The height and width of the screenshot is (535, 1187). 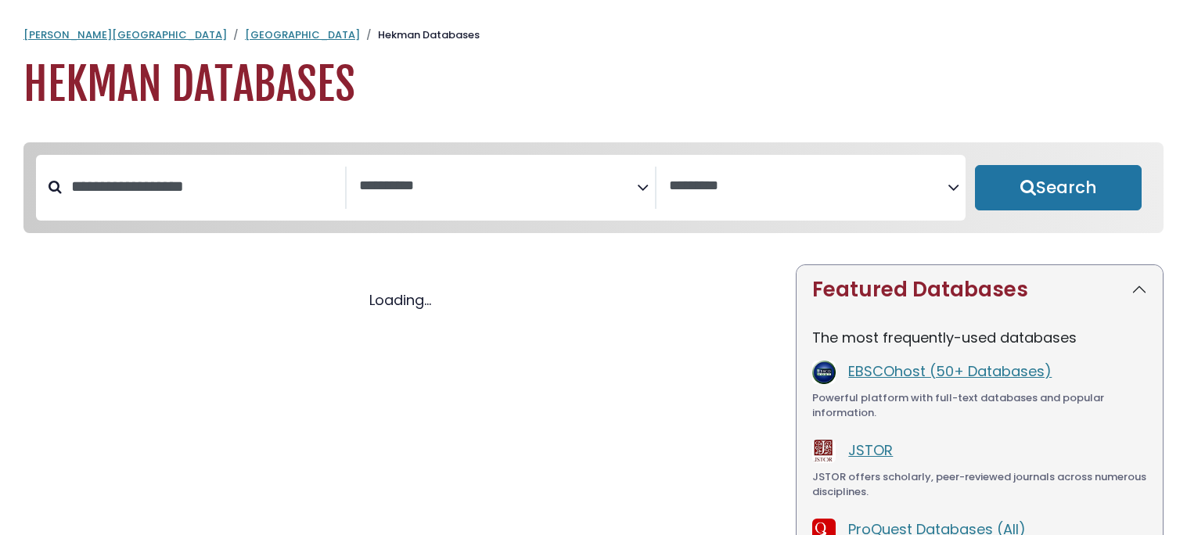 I want to click on button: Featured Databases, so click(x=980, y=290).